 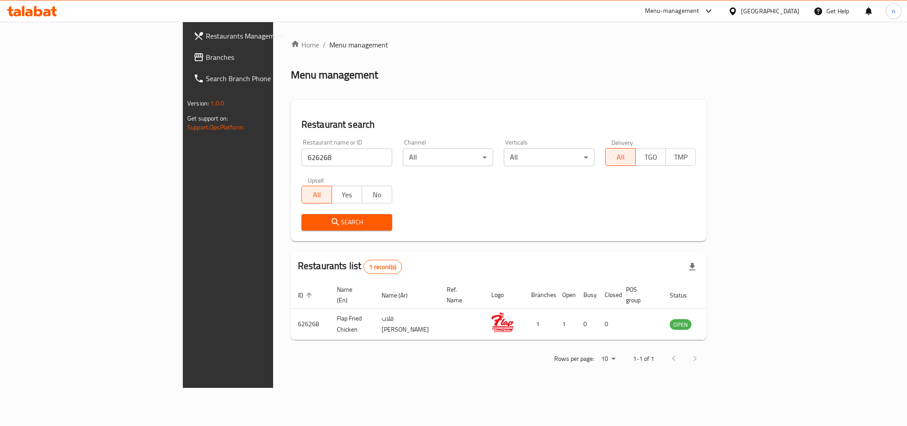 I want to click on div: Total records count, so click(x=383, y=267).